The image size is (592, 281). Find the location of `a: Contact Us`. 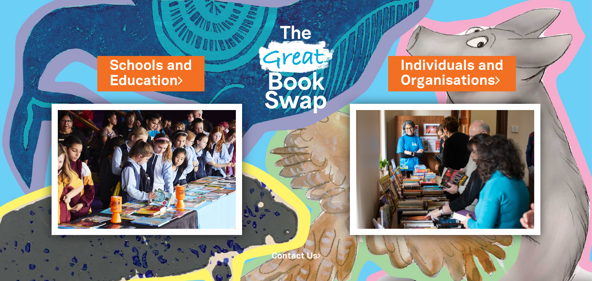

a: Contact Us is located at coordinates (296, 256).